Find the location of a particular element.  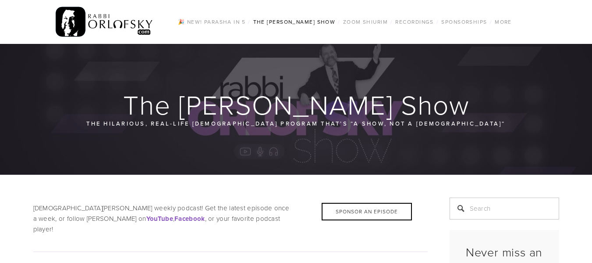

a: Zoom Shiurim is located at coordinates (366, 22).